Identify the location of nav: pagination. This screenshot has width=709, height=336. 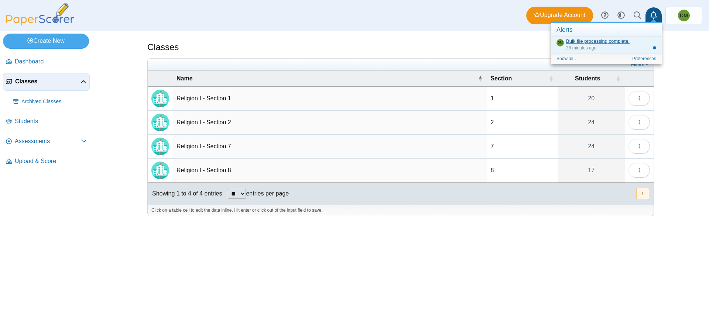
(642, 194).